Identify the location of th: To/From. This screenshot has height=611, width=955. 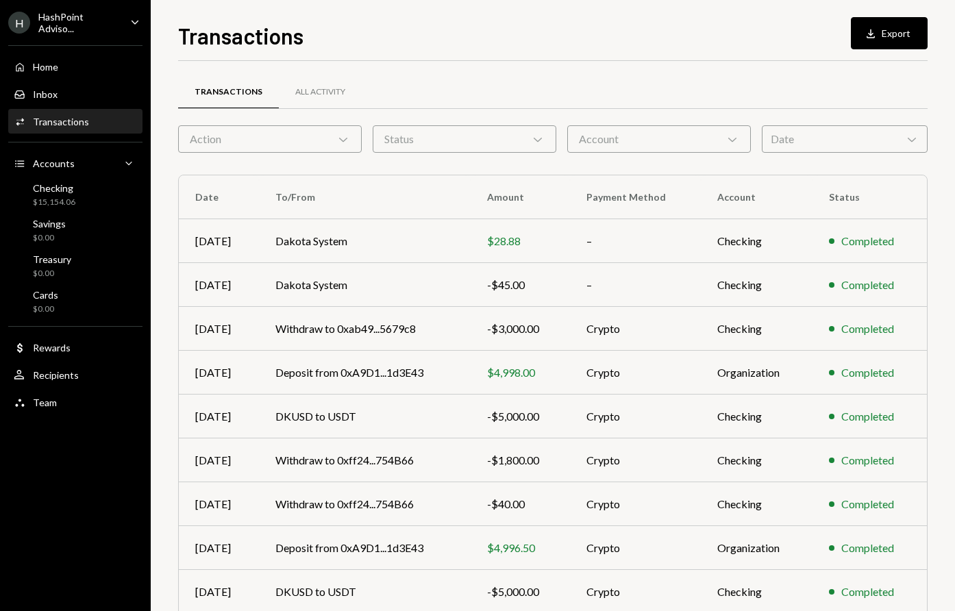
(364, 197).